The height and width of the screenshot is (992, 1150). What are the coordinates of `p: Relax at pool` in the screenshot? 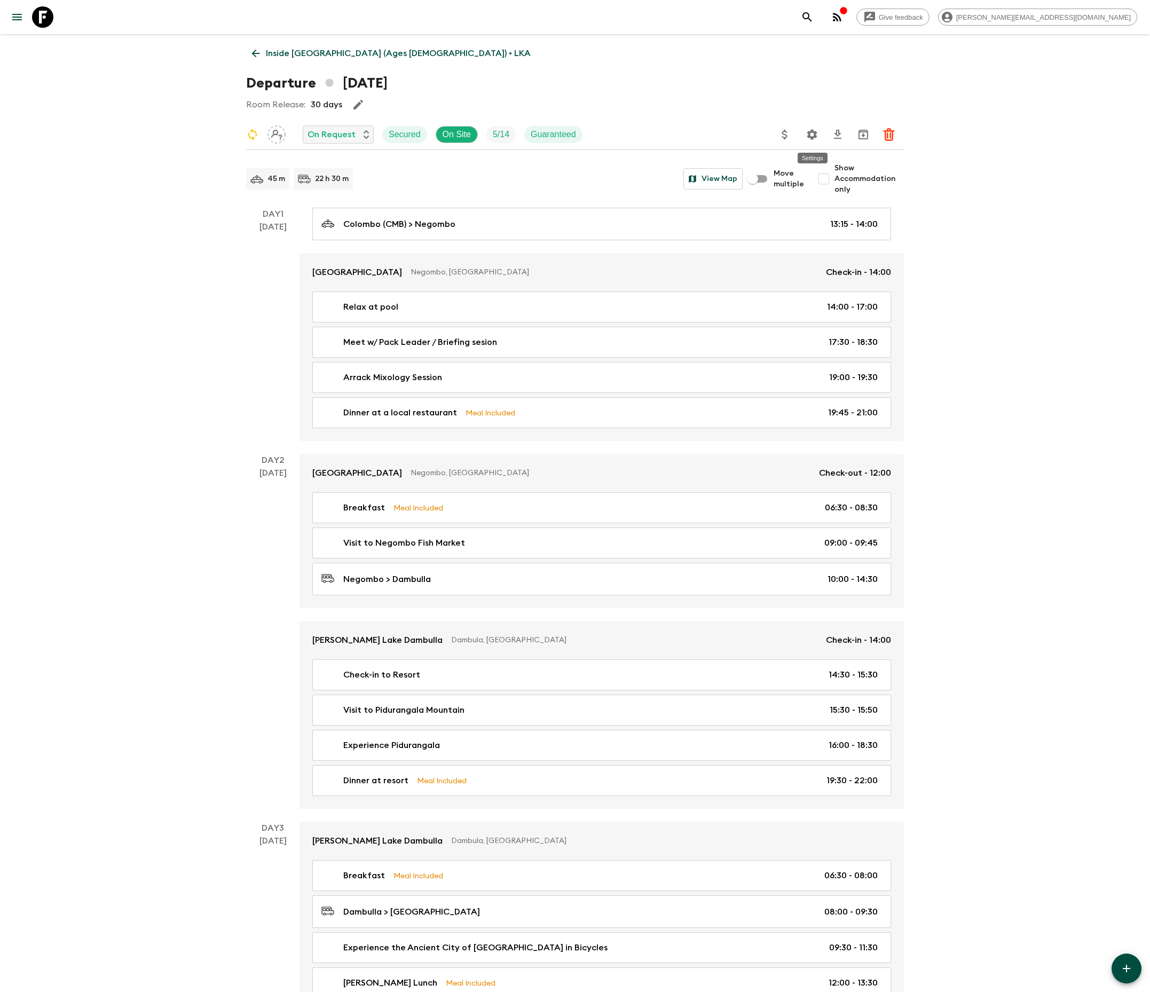 It's located at (370, 307).